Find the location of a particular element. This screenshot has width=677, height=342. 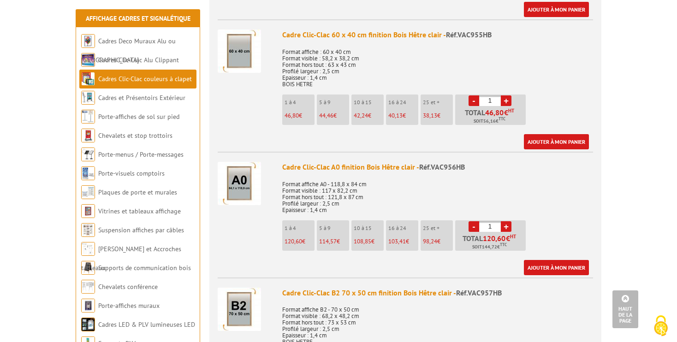

p: Format affiche : 60 x 40 cm Format visible : 58,2 x 38,2 cm Format hors tout : 63 x 43 cm Profilé... is located at coordinates (438, 65).